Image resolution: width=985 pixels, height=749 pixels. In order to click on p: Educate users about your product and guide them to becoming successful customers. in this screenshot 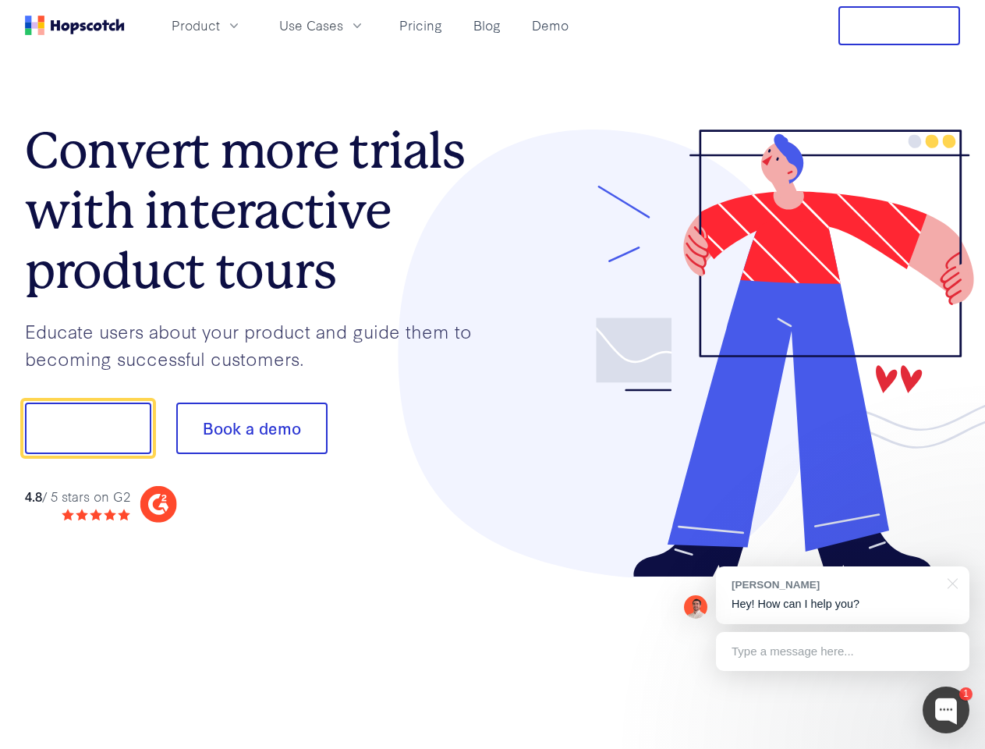, I will do `click(259, 344)`.